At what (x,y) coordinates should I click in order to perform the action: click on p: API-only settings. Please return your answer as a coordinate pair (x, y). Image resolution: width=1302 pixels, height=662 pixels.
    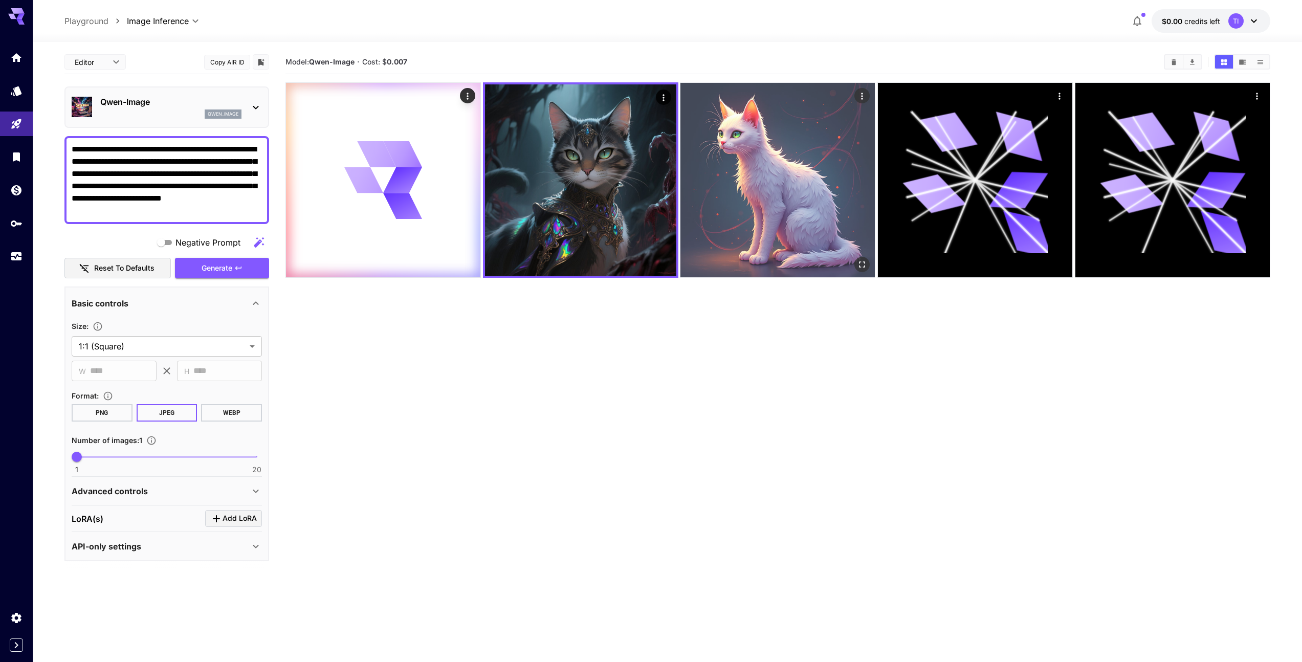
    Looking at the image, I should click on (106, 546).